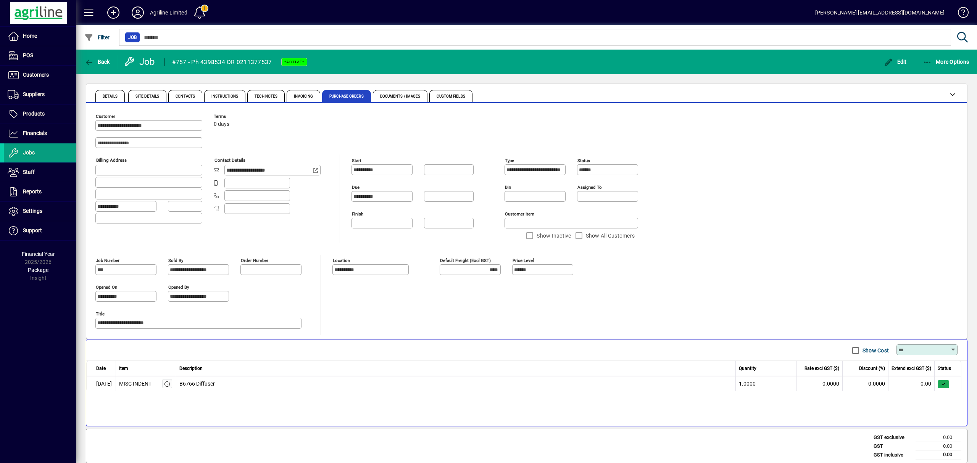  What do you see at coordinates (893, 446) in the screenshot?
I see `td: GST` at bounding box center [893, 446].